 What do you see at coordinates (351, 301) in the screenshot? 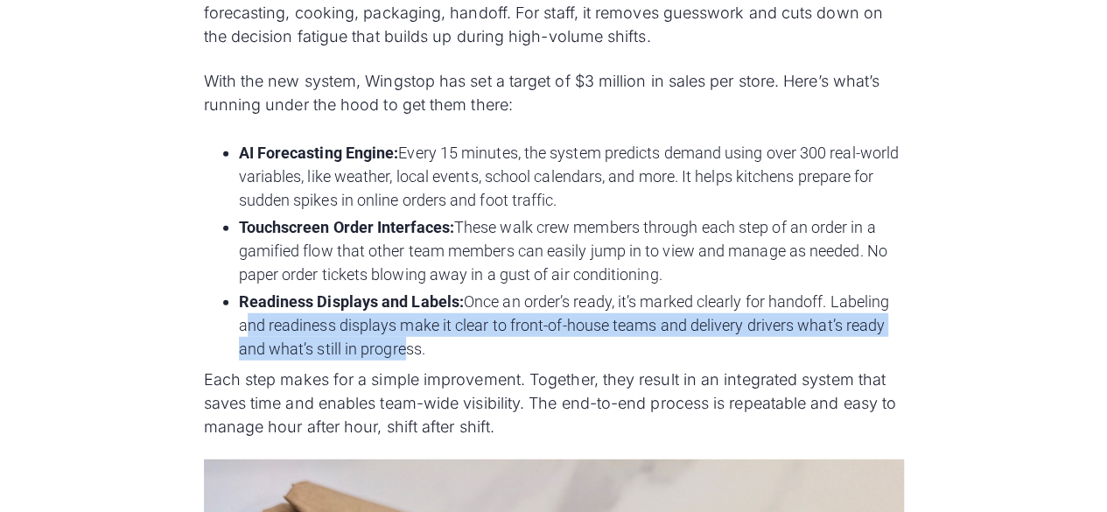
I see `strong: Readiness Displays and Labels:` at bounding box center [351, 301].